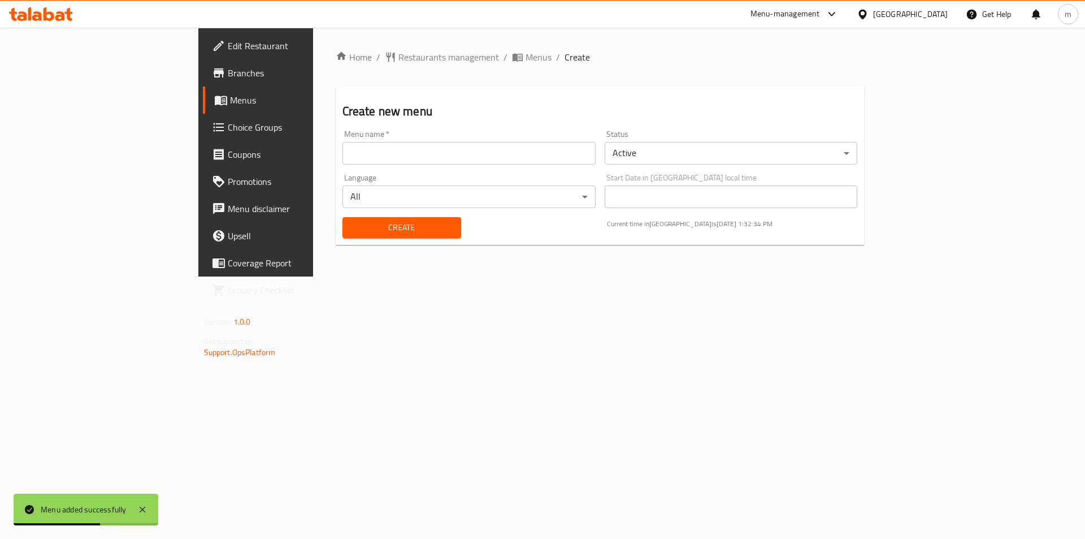  What do you see at coordinates (299, 236) in the screenshot?
I see `span: Upsell` at bounding box center [299, 236].